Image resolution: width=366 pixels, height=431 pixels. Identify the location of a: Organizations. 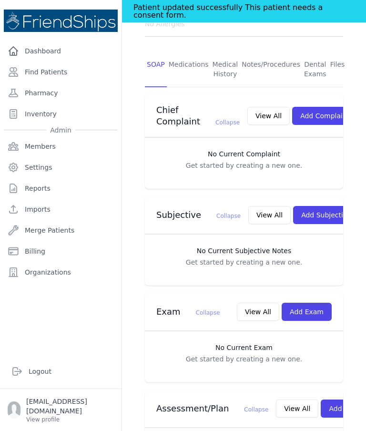
(61, 272).